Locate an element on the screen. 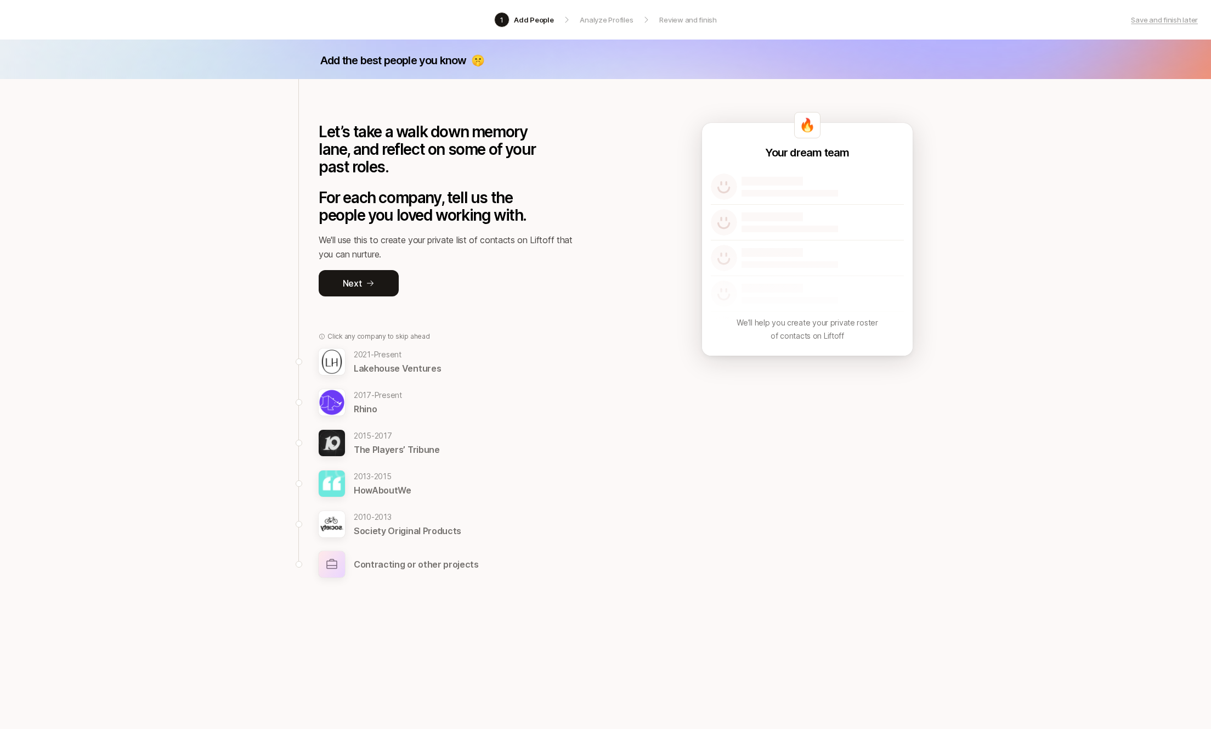  p: Your dream team is located at coordinates (807, 153).